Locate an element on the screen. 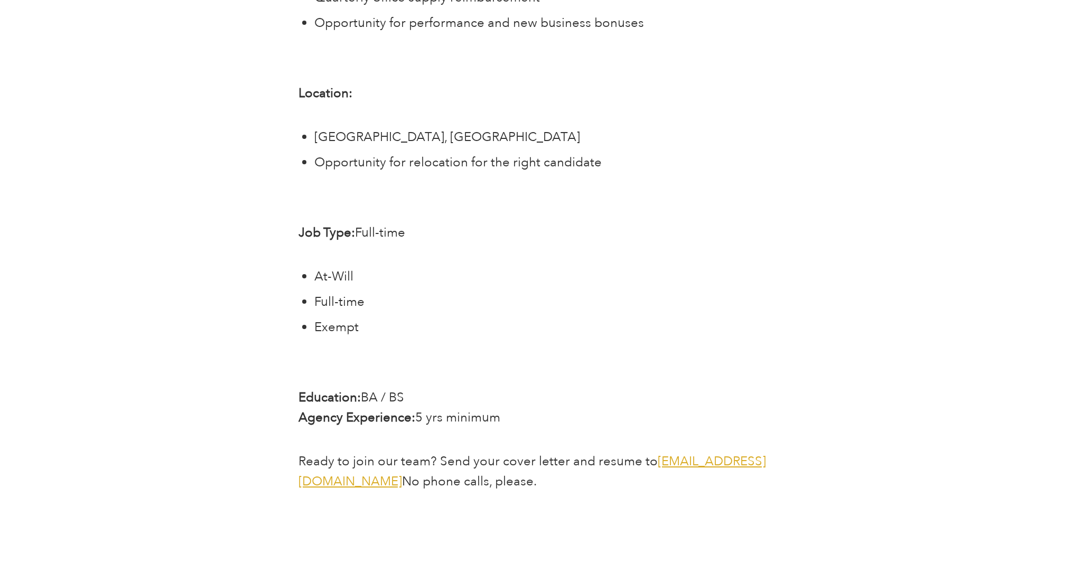 This screenshot has height=562, width=1074. li: At-Will is located at coordinates (545, 277).